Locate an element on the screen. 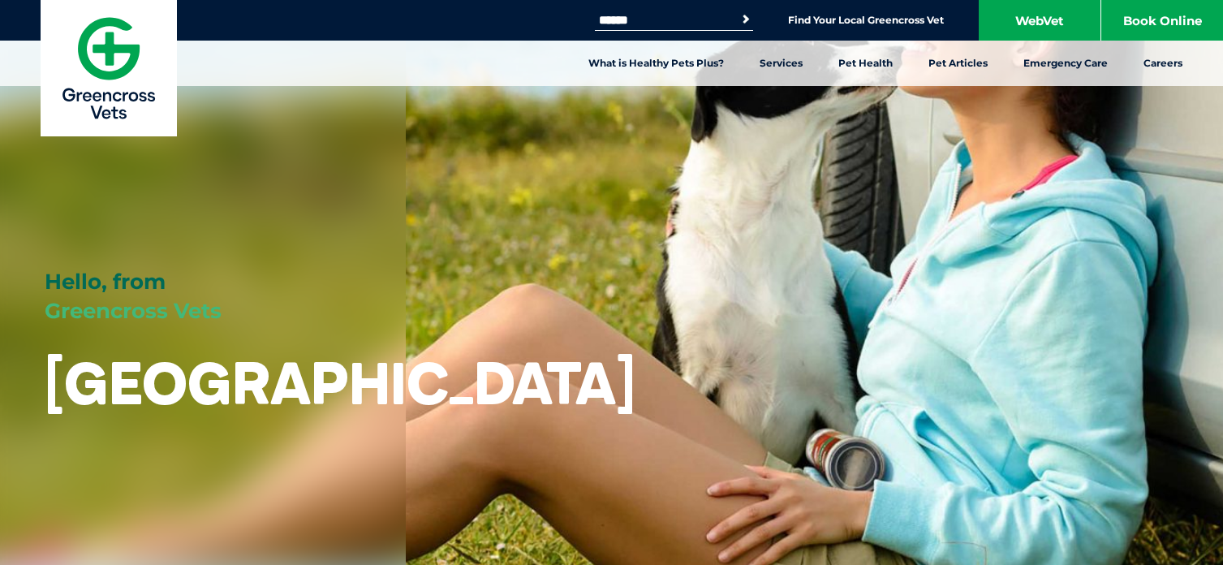  a: Emergency Care is located at coordinates (1066, 63).